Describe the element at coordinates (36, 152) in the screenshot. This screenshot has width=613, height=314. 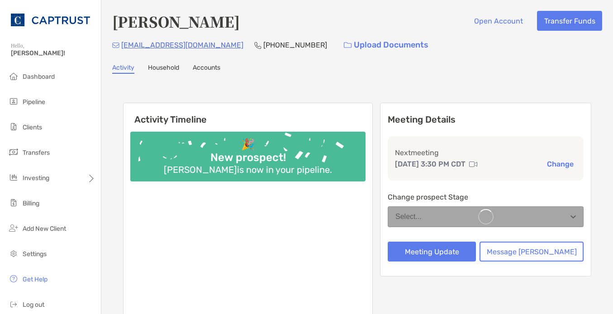
I see `span: Transfers` at that location.